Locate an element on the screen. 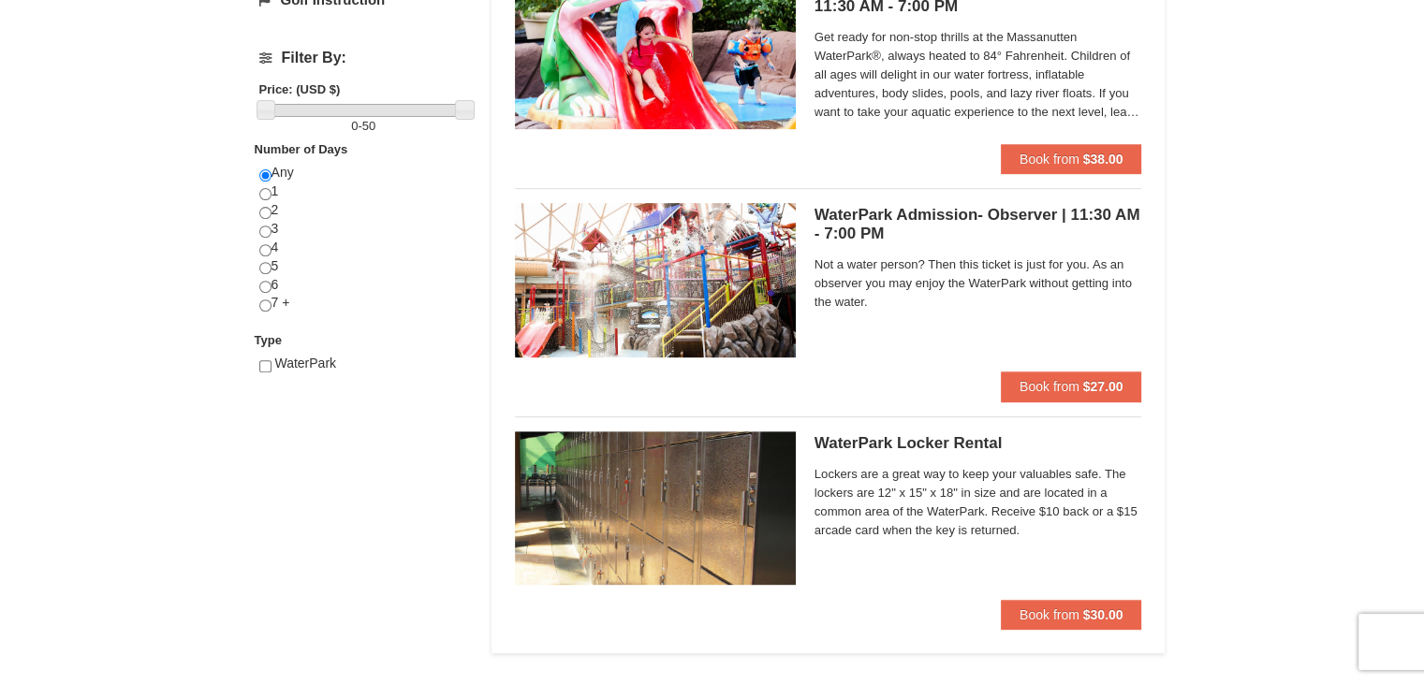  h4: Filter By: is located at coordinates (363, 58).